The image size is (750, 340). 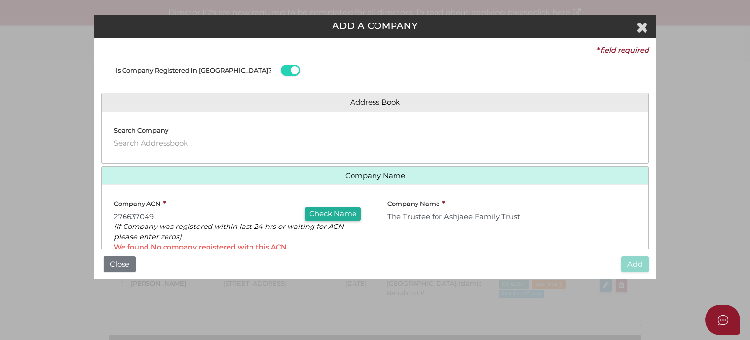 I want to click on h4: Company Name, so click(x=414, y=203).